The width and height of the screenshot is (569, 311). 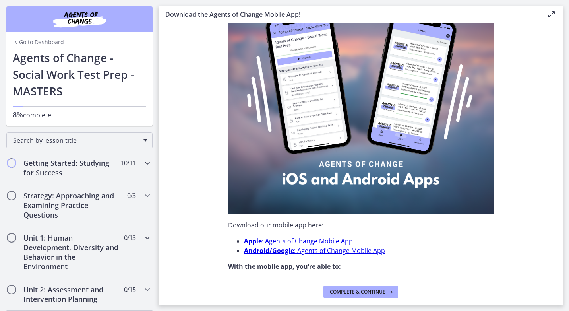 What do you see at coordinates (79, 19) in the screenshot?
I see `img: Agents of Change Social Work Test Prep` at bounding box center [79, 19].